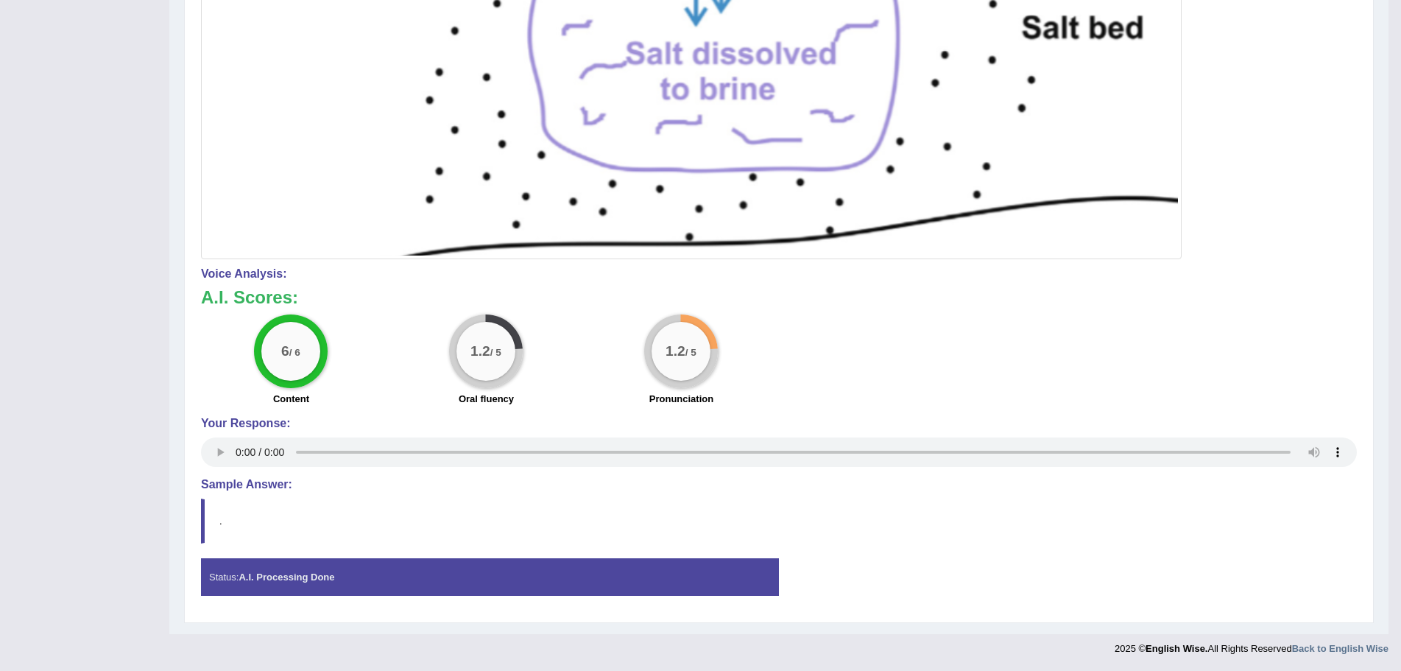  Describe the element at coordinates (291, 398) in the screenshot. I see `label: Content` at that location.